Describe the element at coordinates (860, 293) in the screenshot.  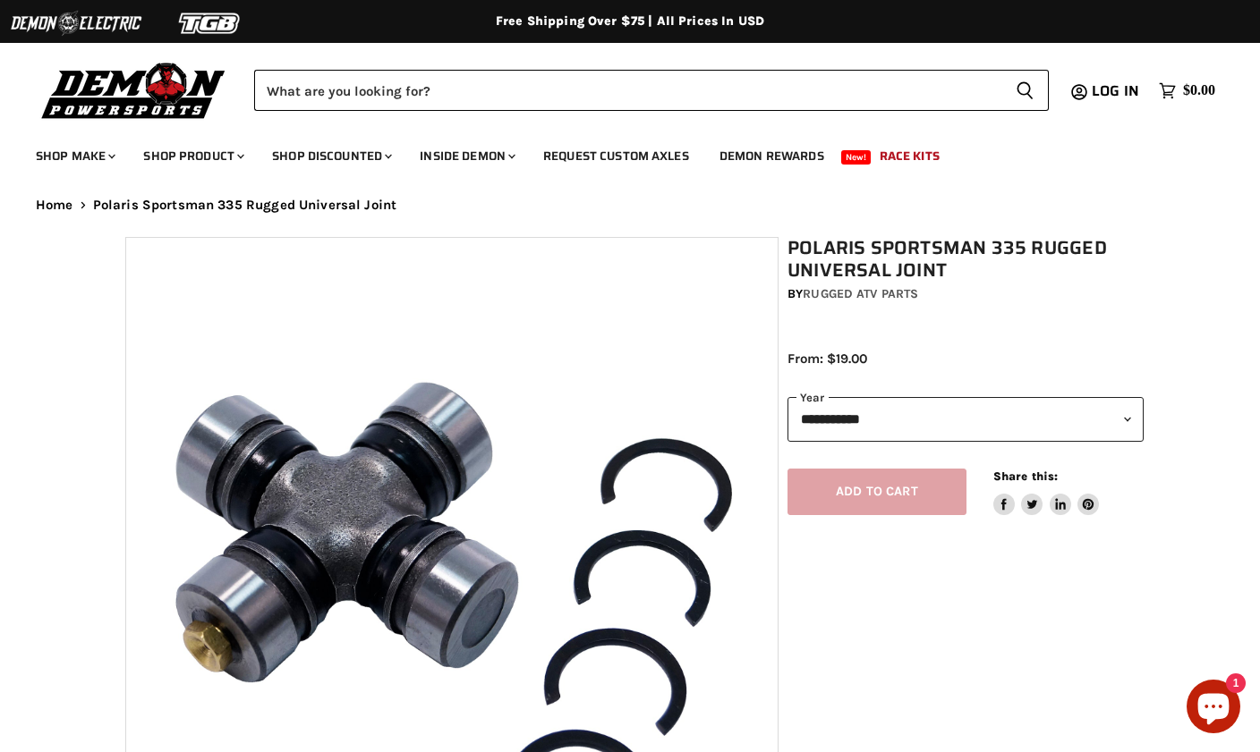
I see `a: Rugged ATV Parts` at that location.